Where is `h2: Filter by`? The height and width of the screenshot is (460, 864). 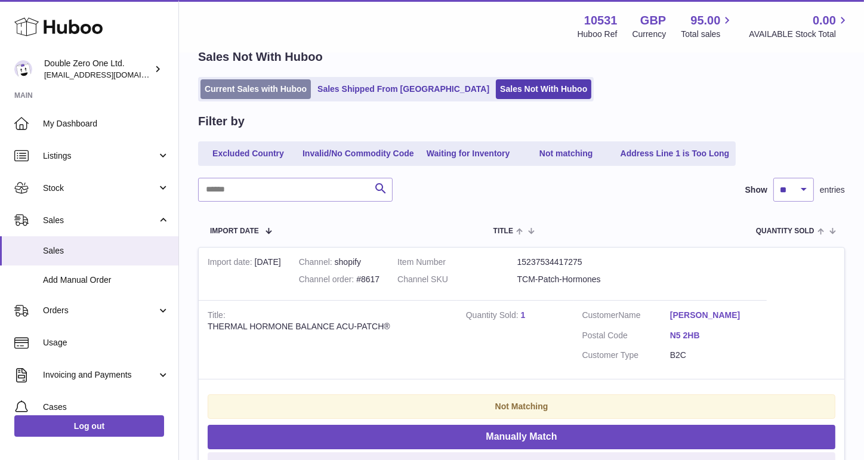
h2: Filter by is located at coordinates (221, 121).